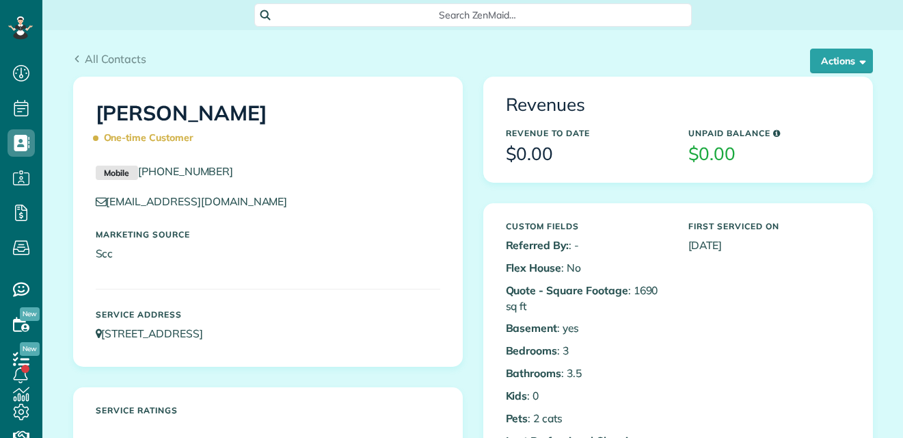 The height and width of the screenshot is (438, 903). Describe the element at coordinates (148, 137) in the screenshot. I see `span: One-time Customer` at that location.